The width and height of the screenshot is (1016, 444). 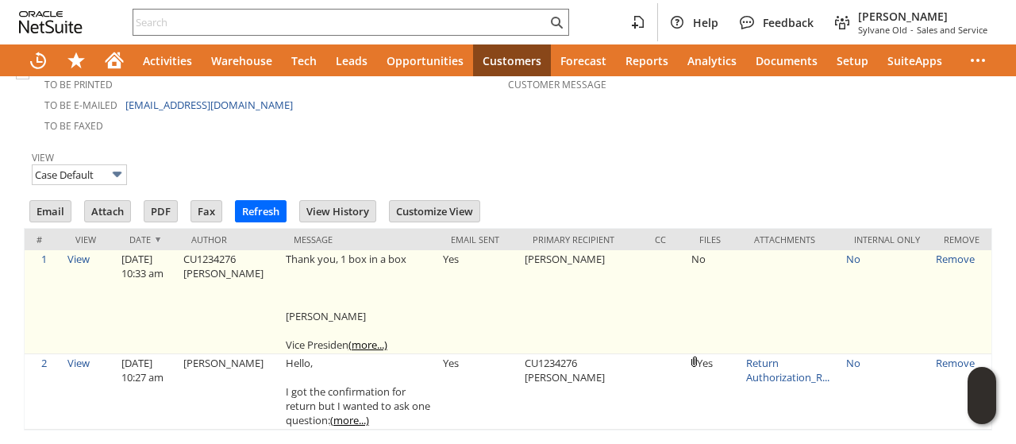 I want to click on span: Customers, so click(x=512, y=60).